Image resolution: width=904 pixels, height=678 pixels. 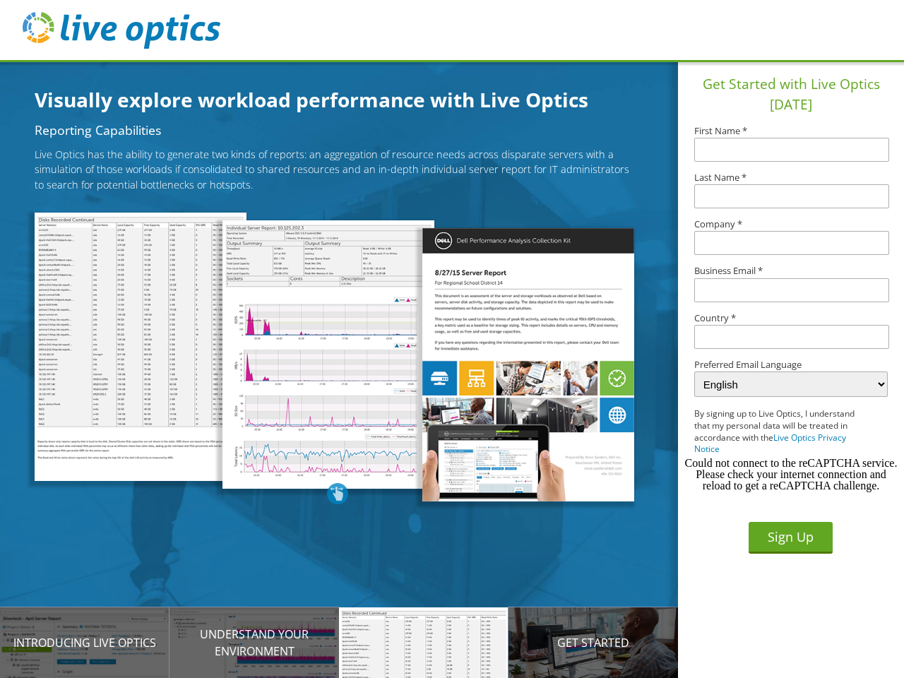 What do you see at coordinates (345, 100) in the screenshot?
I see `h1: Visually explore workload performance with Live Optics` at bounding box center [345, 100].